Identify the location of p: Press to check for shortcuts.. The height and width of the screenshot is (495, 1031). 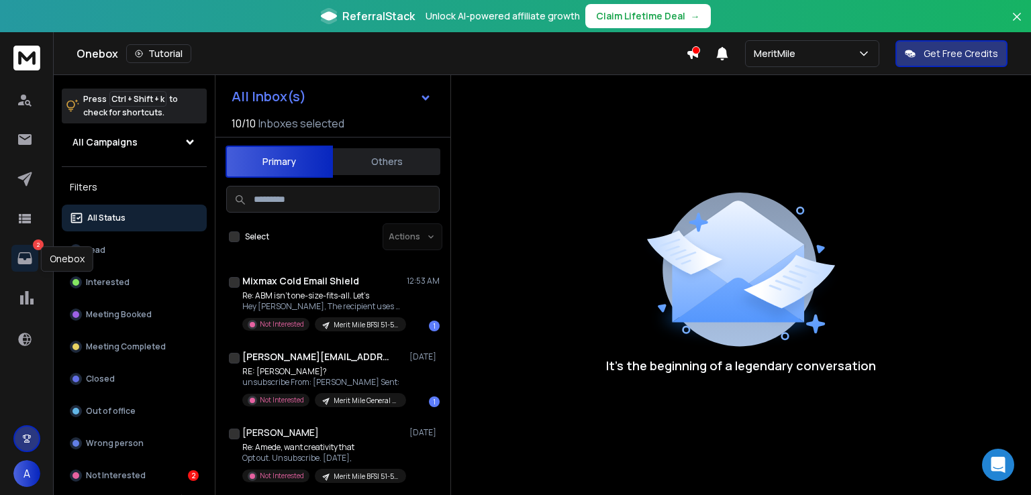
(130, 106).